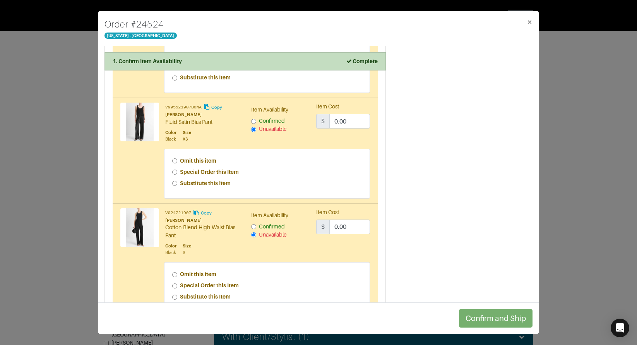 The width and height of the screenshot is (637, 345). What do you see at coordinates (183, 108) in the screenshot?
I see `small: V995521907BONA` at bounding box center [183, 108].